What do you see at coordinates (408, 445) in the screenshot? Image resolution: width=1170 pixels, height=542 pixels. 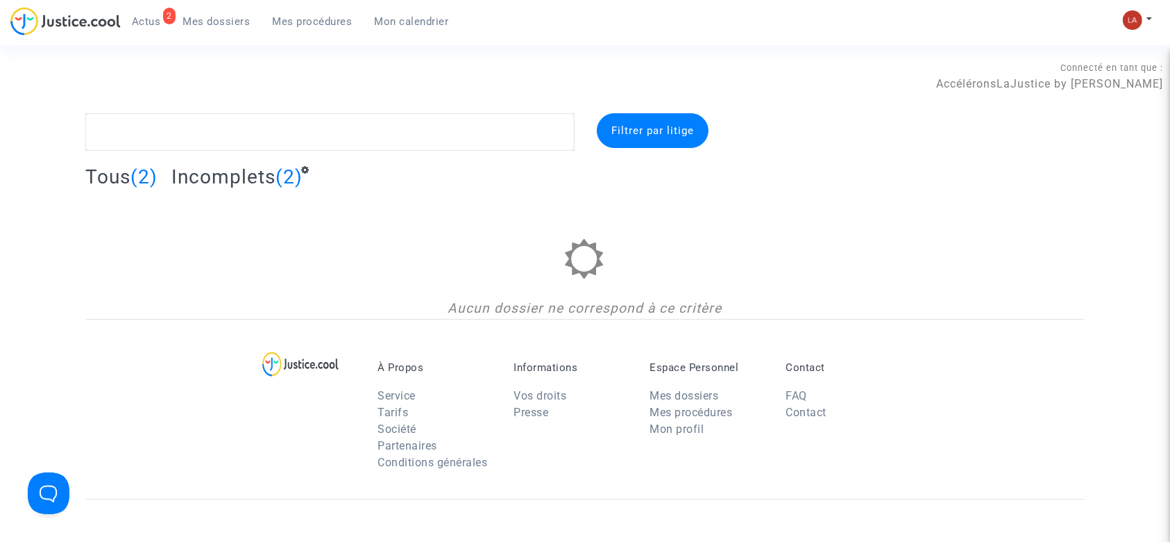 I see `a: Partenaires` at bounding box center [408, 445].